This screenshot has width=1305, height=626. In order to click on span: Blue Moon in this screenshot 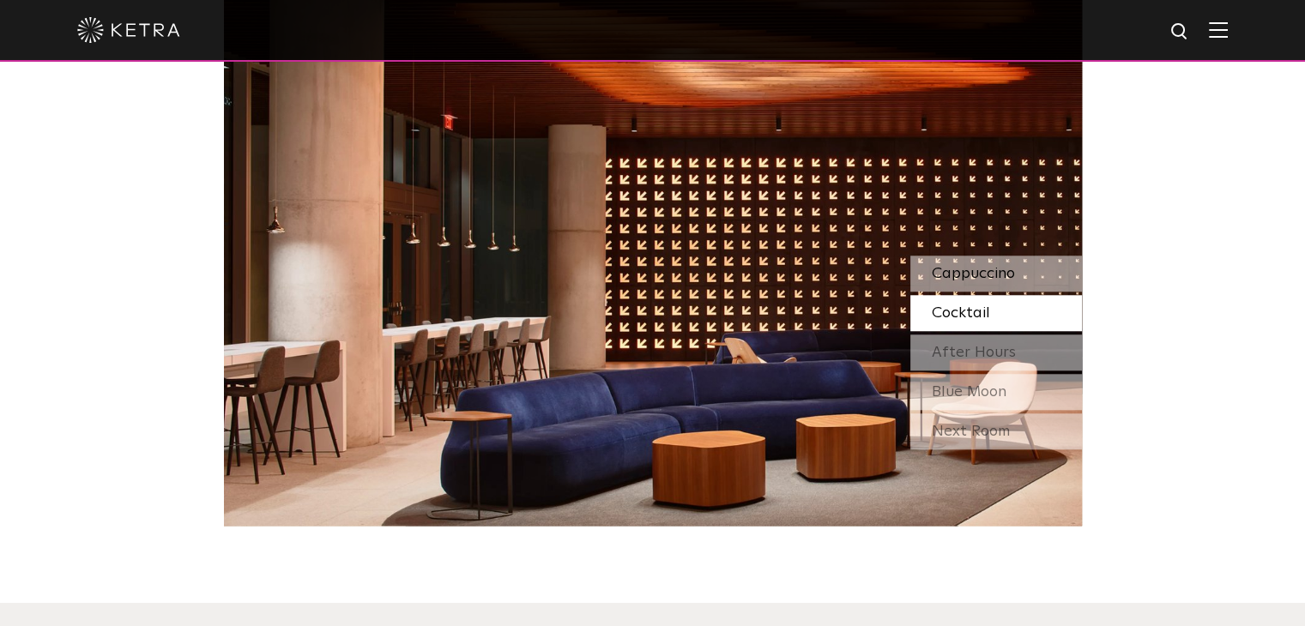, I will do `click(969, 392)`.